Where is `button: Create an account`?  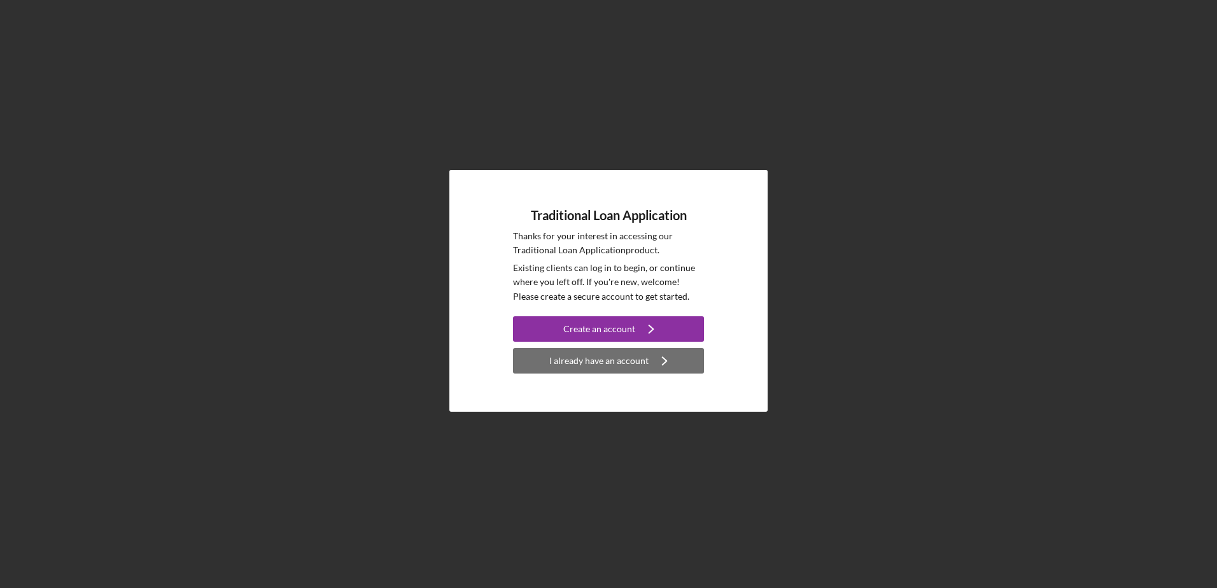
button: Create an account is located at coordinates (608, 329).